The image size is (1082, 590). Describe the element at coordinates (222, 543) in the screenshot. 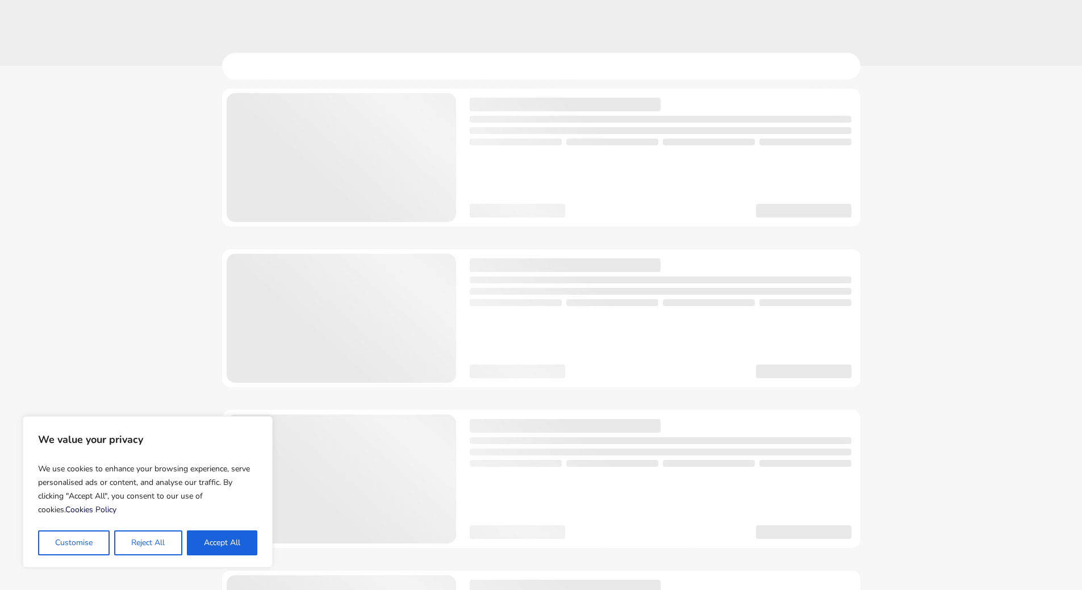

I see `button: Accept All` at that location.